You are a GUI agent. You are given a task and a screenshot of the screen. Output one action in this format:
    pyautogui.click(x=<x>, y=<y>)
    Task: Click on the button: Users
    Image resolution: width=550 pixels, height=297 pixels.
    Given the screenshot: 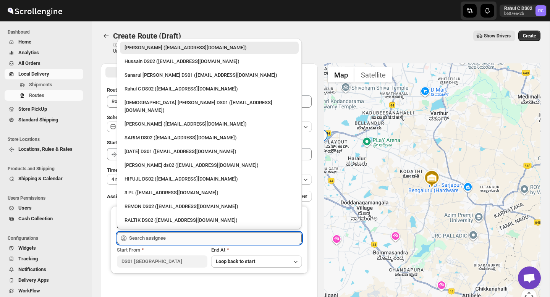 What is the action you would take?
    pyautogui.click(x=44, y=208)
    